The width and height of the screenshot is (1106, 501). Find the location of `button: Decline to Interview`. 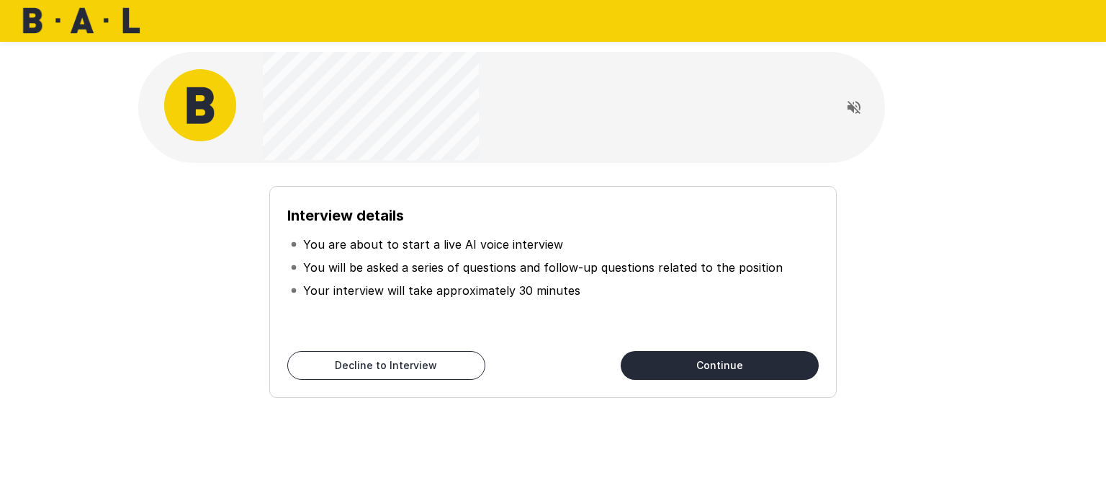

button: Decline to Interview is located at coordinates (386, 365).